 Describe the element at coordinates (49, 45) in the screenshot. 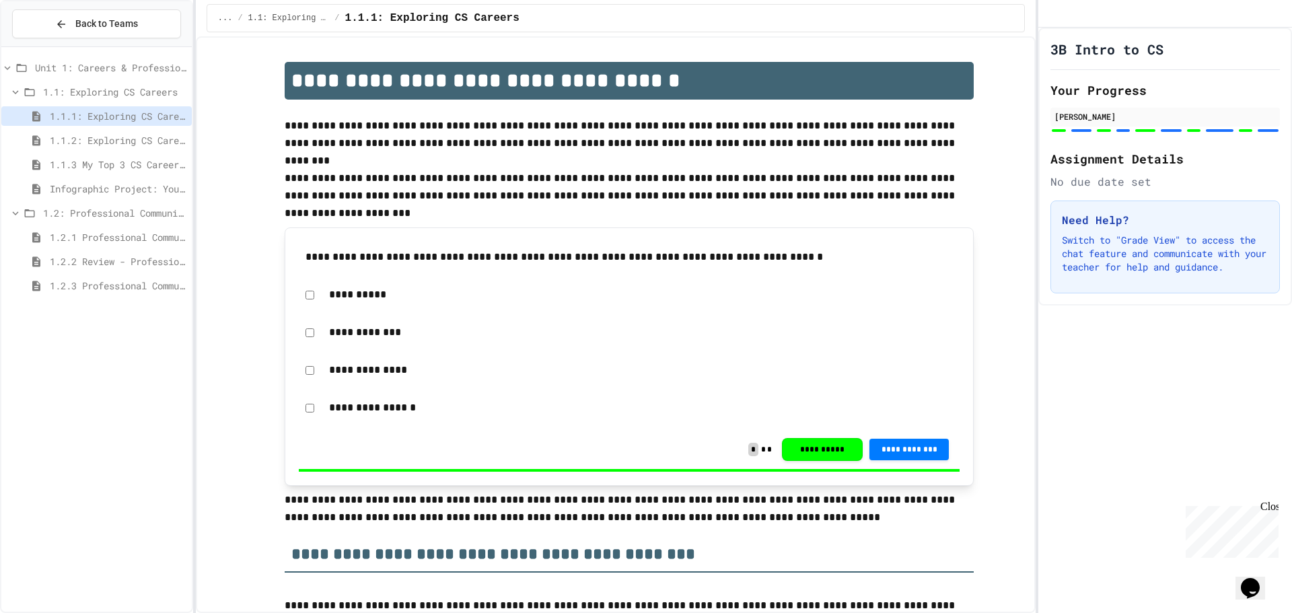

I see `div: Chat with us now!Close` at that location.